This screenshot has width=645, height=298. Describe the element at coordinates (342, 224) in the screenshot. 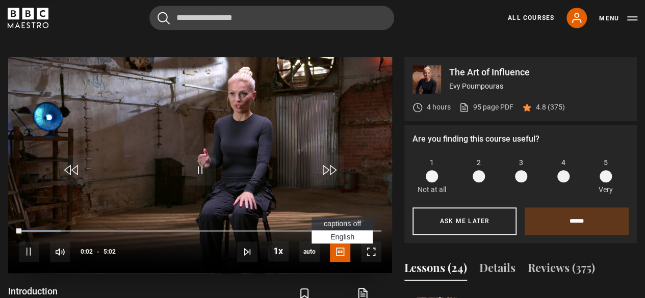

I see `span: captions off` at that location.